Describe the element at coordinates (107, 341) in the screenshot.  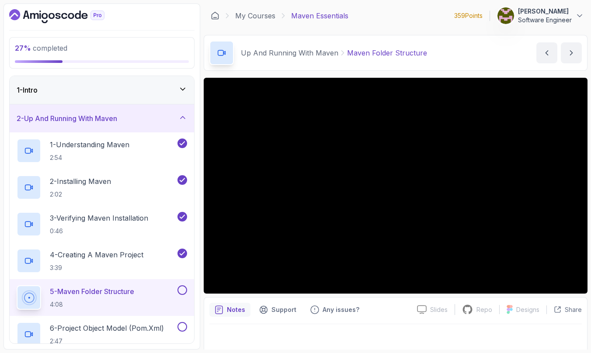
I see `p: 2:47` at that location.